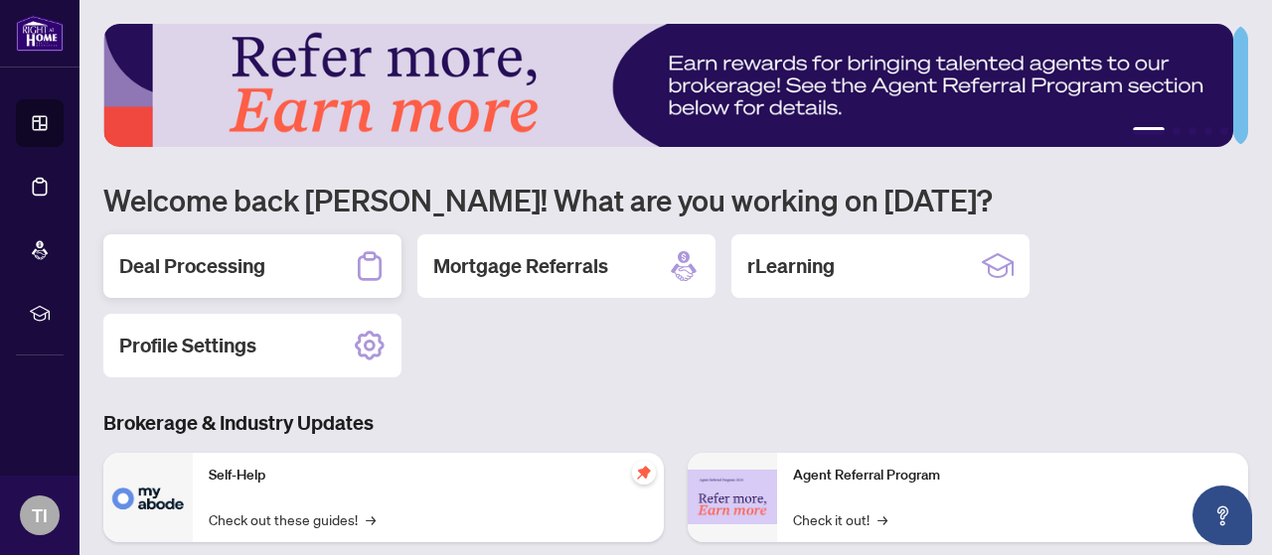 Image resolution: width=1272 pixels, height=555 pixels. I want to click on img: Agent Referral Program, so click(732, 497).